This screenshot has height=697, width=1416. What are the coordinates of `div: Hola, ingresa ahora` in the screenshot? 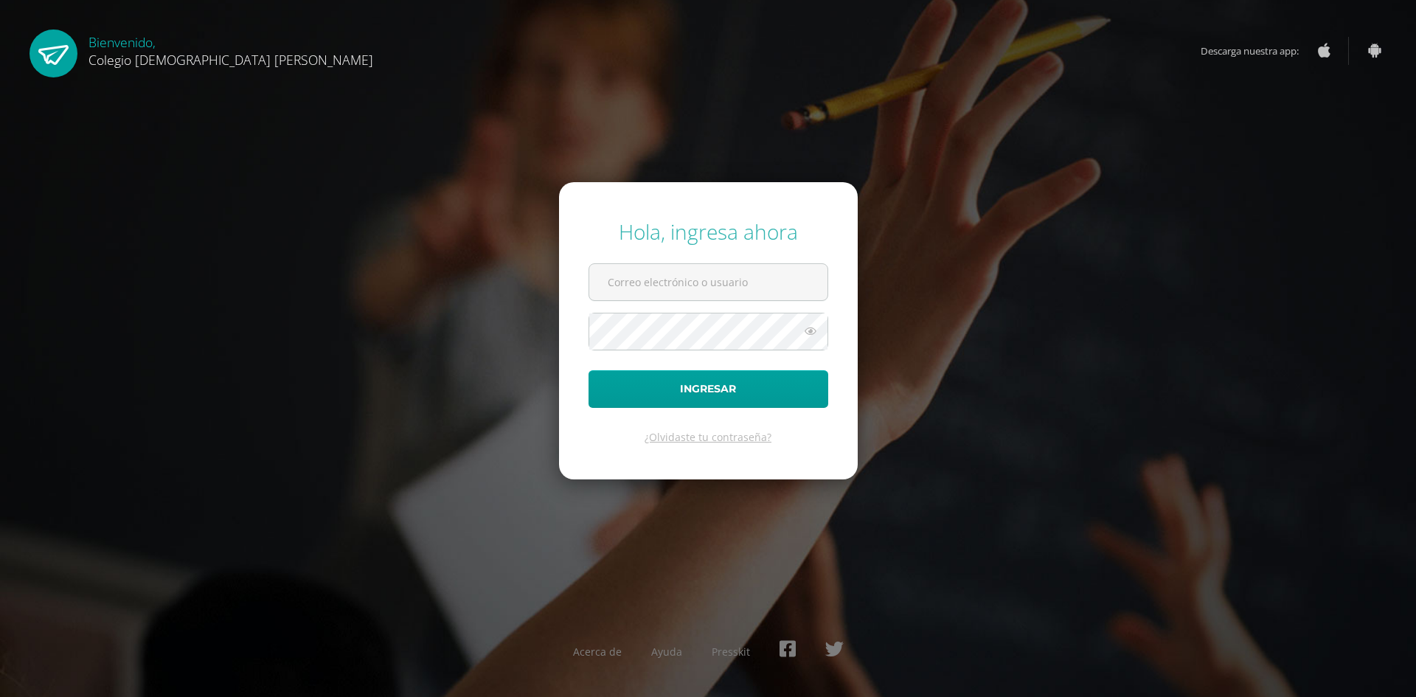 It's located at (708, 232).